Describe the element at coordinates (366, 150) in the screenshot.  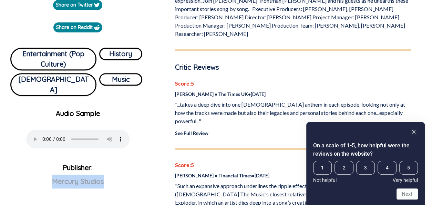
I see `h2: On a scale of 1-5, how helpful were the reviews on the website? Select an option from 1 to 5, wit...` at that location.